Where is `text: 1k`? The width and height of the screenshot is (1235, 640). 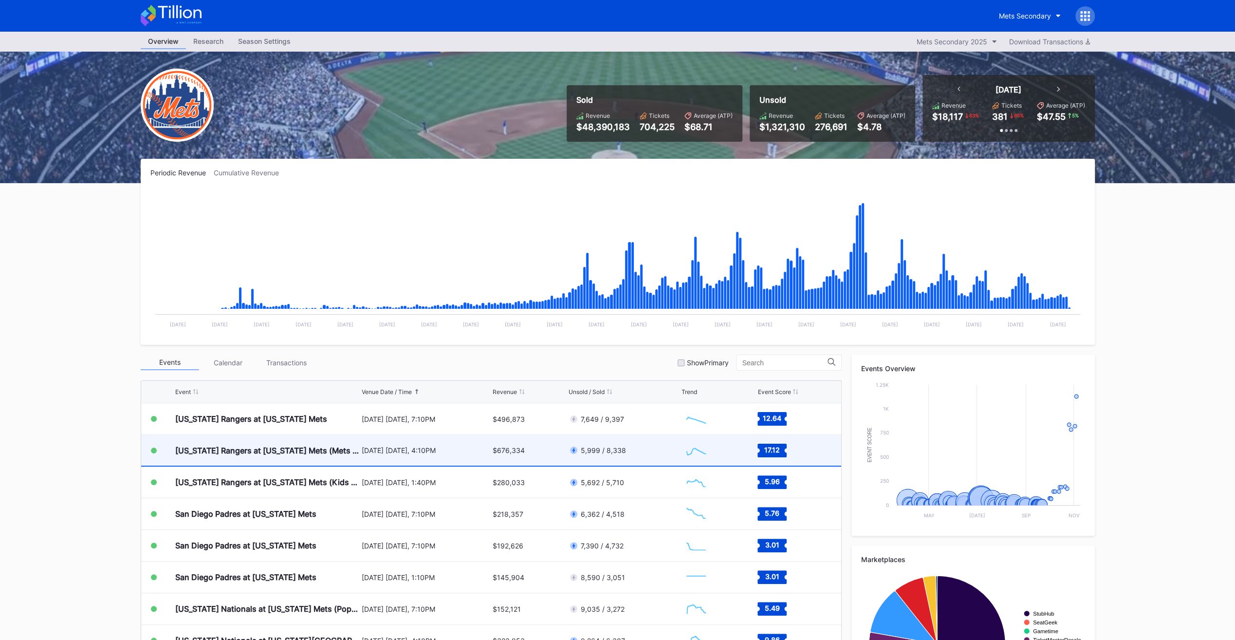 text: 1k is located at coordinates (886, 409).